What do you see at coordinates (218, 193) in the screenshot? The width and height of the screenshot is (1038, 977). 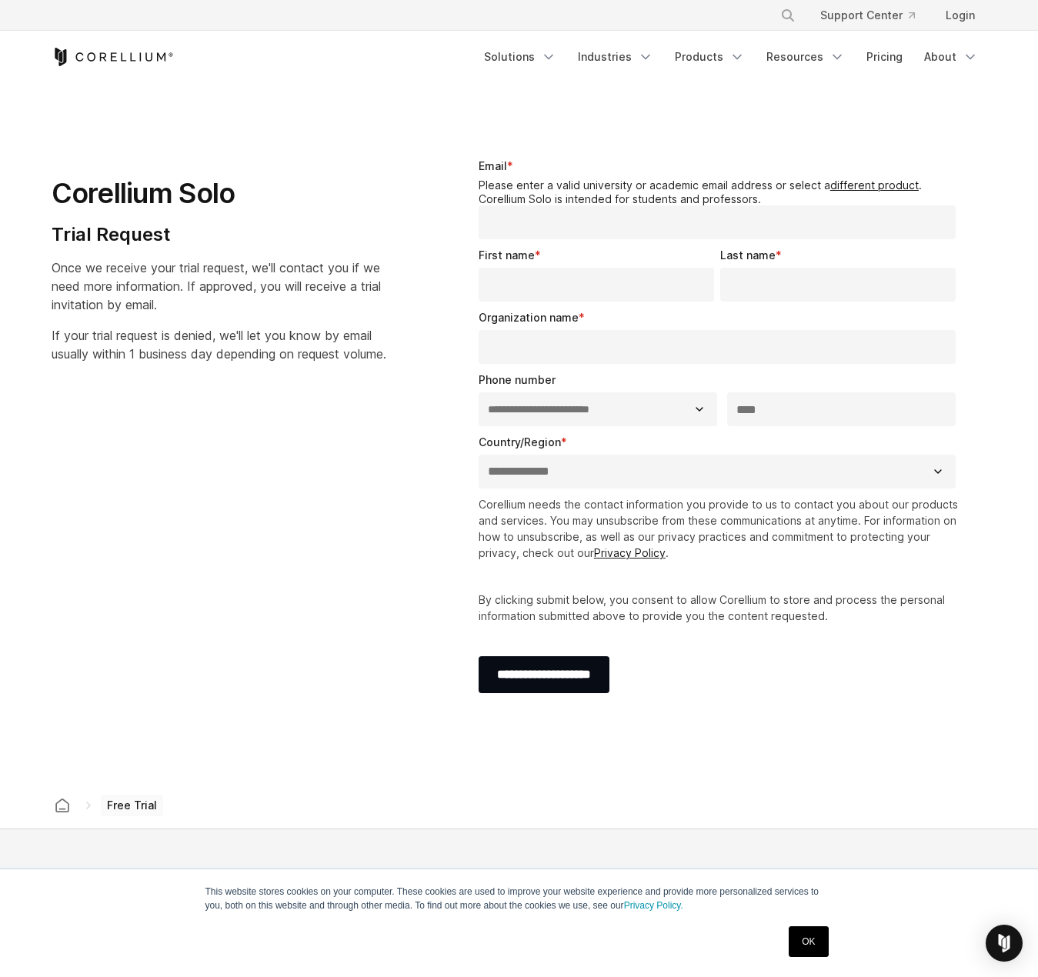 I see `h1: Corellium Solo` at bounding box center [218, 193].